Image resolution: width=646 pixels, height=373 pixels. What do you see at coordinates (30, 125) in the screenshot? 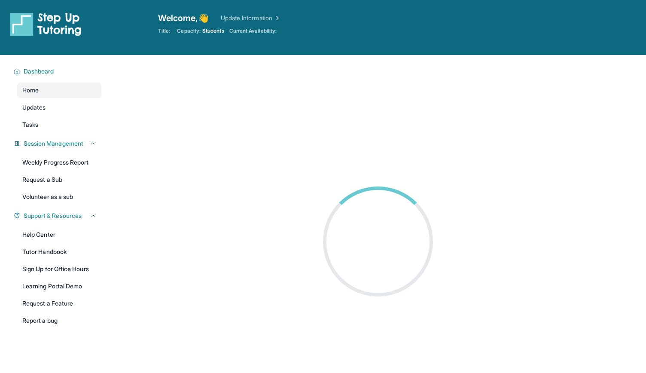
I see `span: Tasks` at bounding box center [30, 125].